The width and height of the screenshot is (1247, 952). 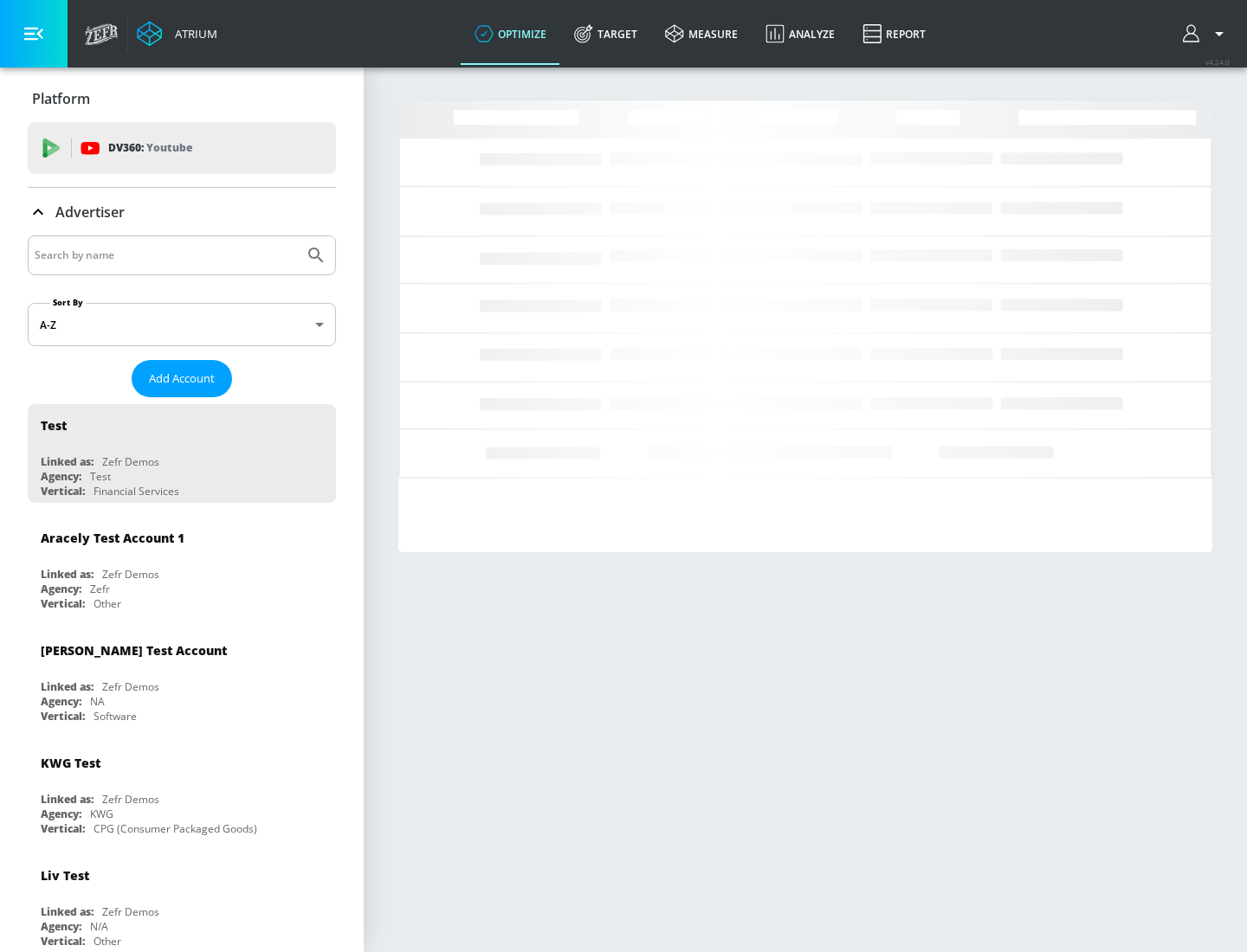 What do you see at coordinates (1217, 62) in the screenshot?
I see `span: v 4.24.0` at bounding box center [1217, 62].